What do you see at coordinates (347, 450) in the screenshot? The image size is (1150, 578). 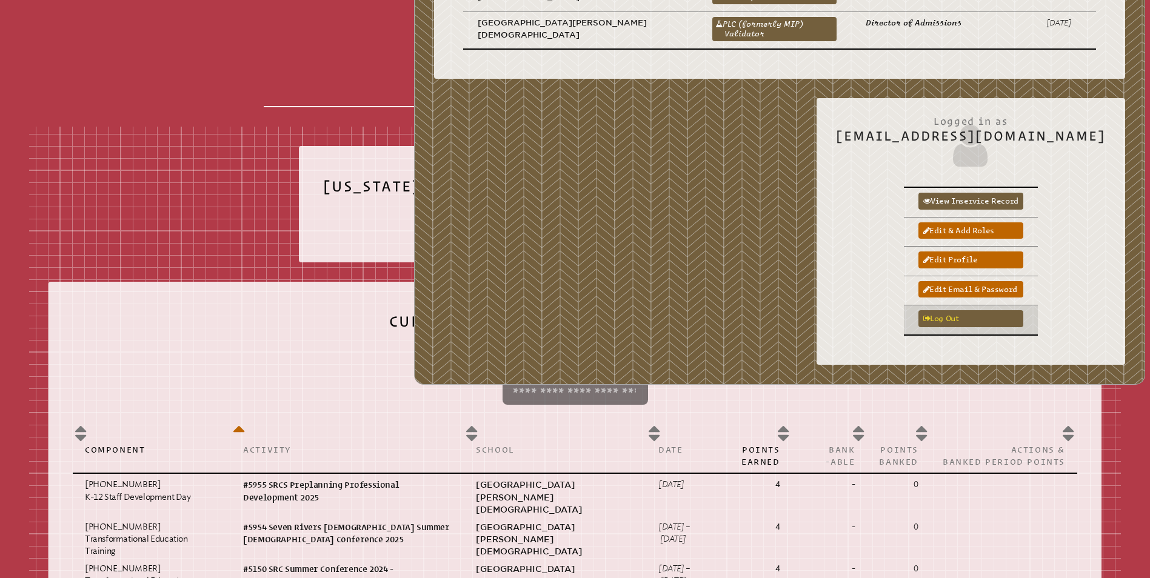 I see `p: Activity` at bounding box center [347, 450].